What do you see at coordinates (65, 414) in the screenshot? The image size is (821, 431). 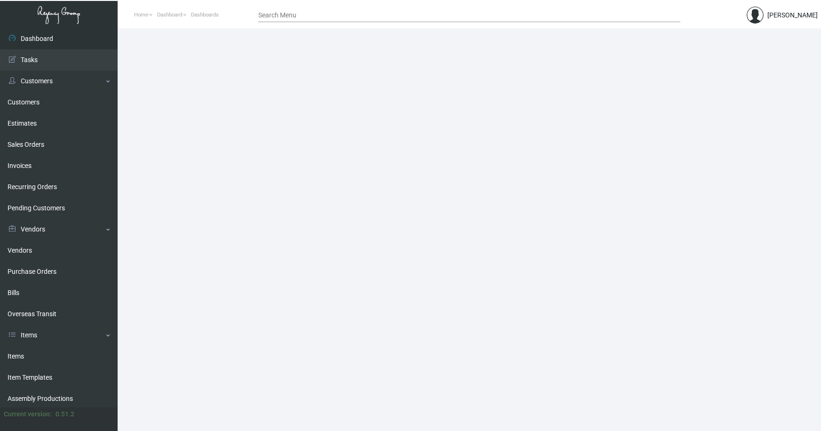 I see `div: 0.51.2` at bounding box center [65, 414].